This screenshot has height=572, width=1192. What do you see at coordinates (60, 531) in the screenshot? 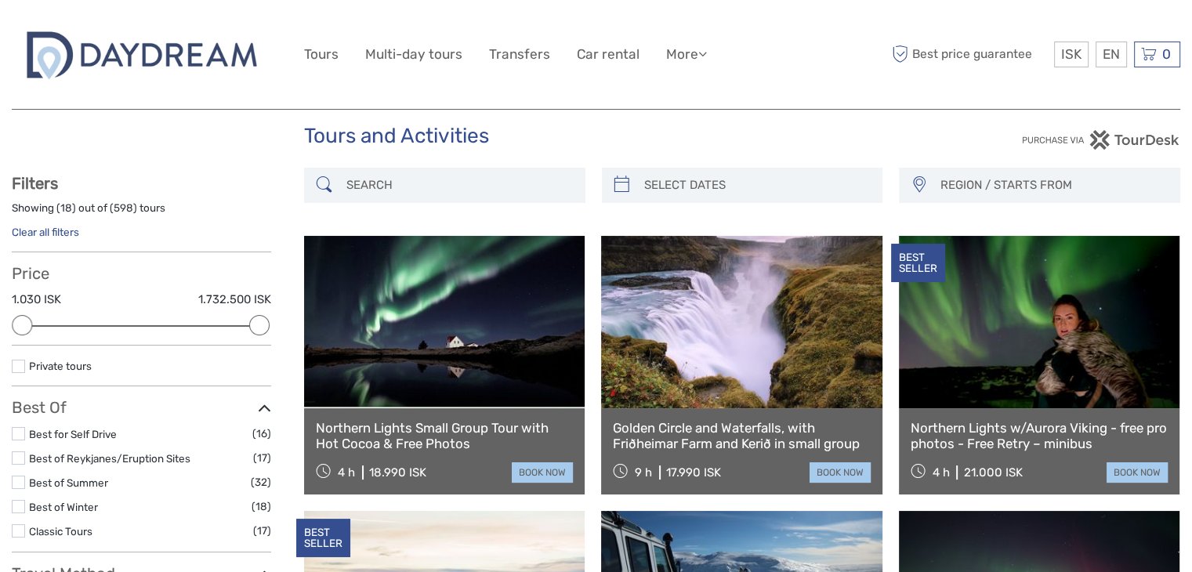
I see `a: Classic Tours` at bounding box center [60, 531].